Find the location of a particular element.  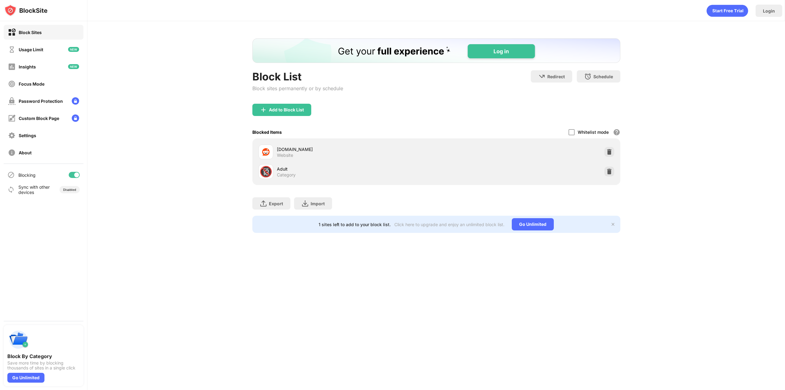

div: About is located at coordinates (25, 152).